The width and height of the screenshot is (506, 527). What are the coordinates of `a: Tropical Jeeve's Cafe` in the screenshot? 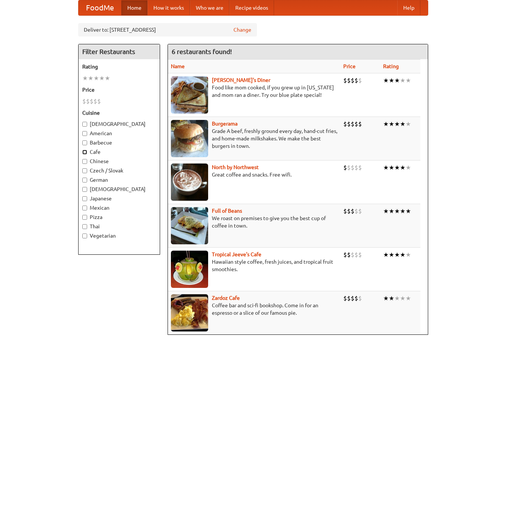 It's located at (237, 255).